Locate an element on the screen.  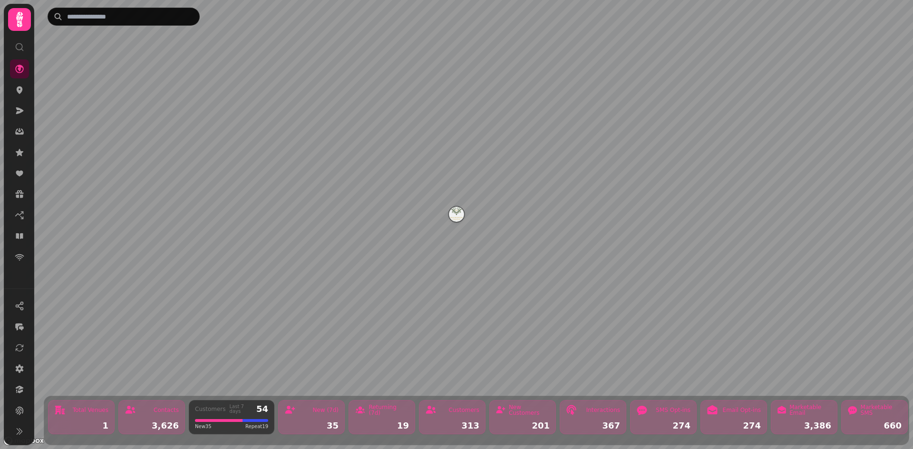
div: 313 is located at coordinates (452, 426).